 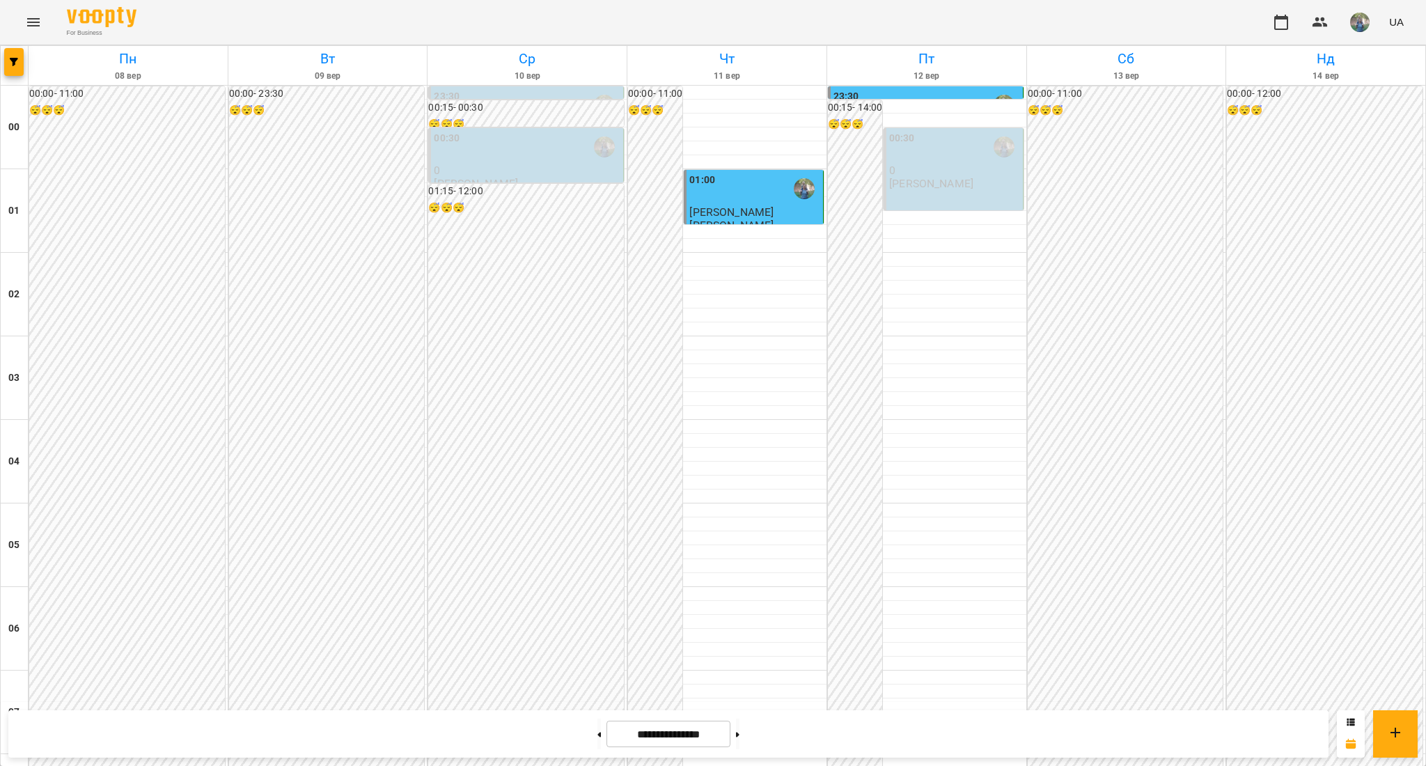 What do you see at coordinates (927, 58) in the screenshot?
I see `h6: Пт` at bounding box center [927, 58].